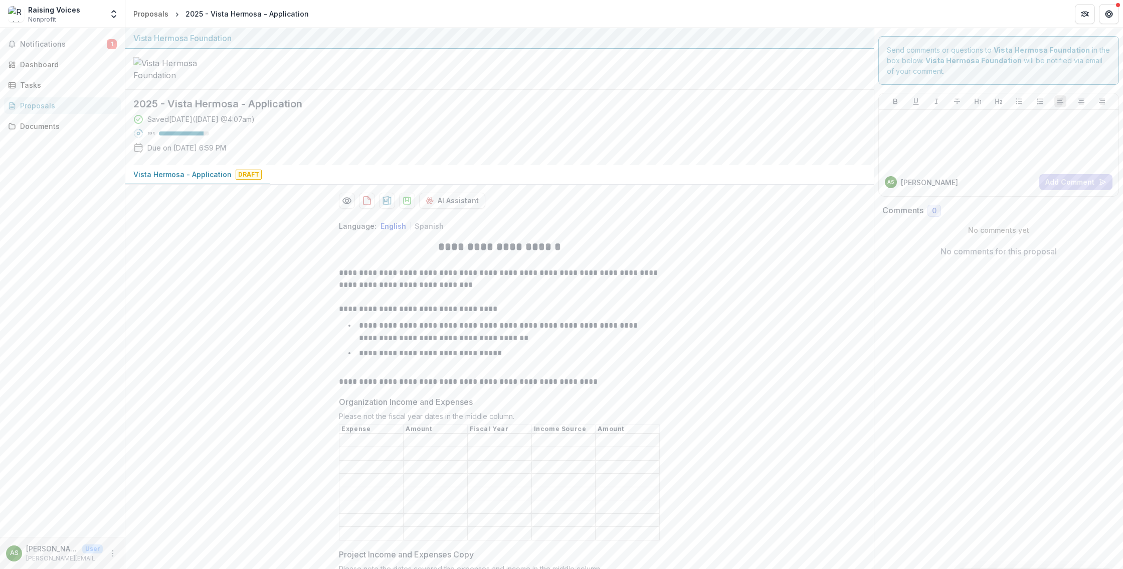 This screenshot has height=569, width=1123. Describe the element at coordinates (957, 101) in the screenshot. I see `button: Strike` at that location.